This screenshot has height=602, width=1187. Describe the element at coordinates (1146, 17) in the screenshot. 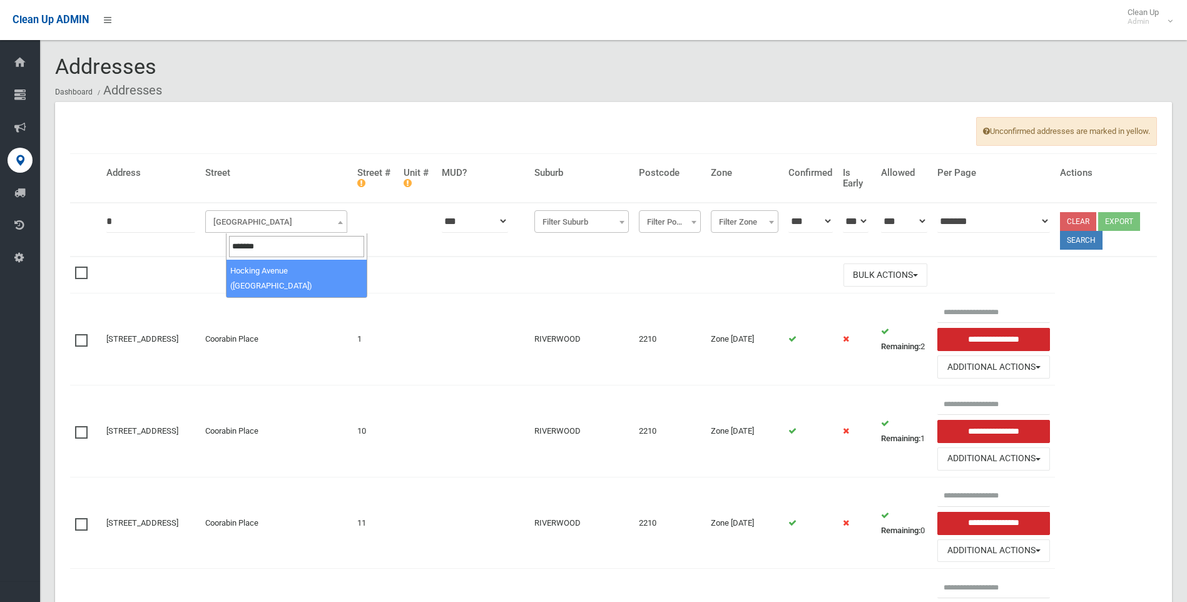

I see `span: Clean Up` at that location.